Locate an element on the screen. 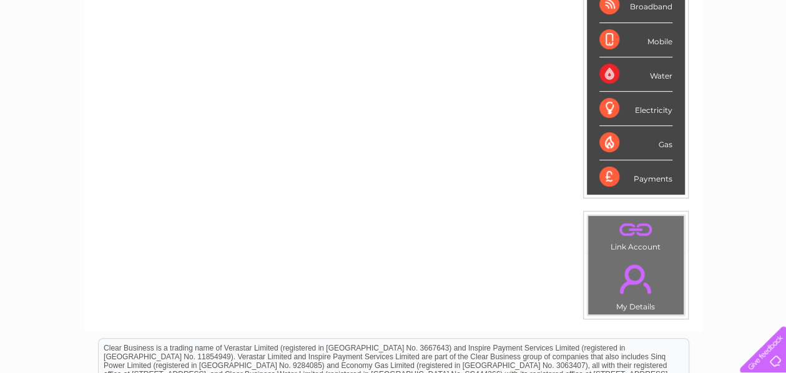 The width and height of the screenshot is (786, 373). a: Contact is located at coordinates (718, 57).